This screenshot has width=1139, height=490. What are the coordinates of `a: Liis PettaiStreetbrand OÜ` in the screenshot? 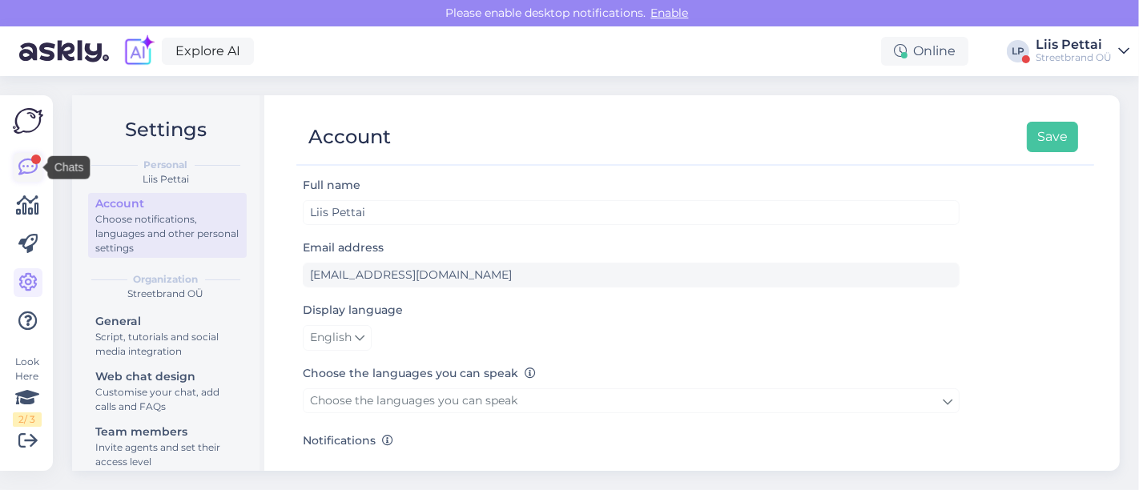 It's located at (1082, 51).